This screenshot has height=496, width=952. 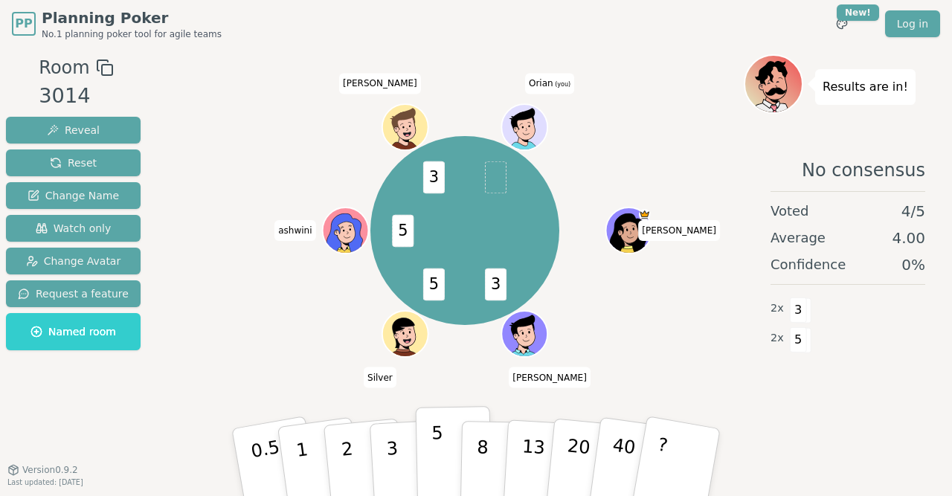 What do you see at coordinates (913, 211) in the screenshot?
I see `span: 4 / 5` at bounding box center [913, 211].